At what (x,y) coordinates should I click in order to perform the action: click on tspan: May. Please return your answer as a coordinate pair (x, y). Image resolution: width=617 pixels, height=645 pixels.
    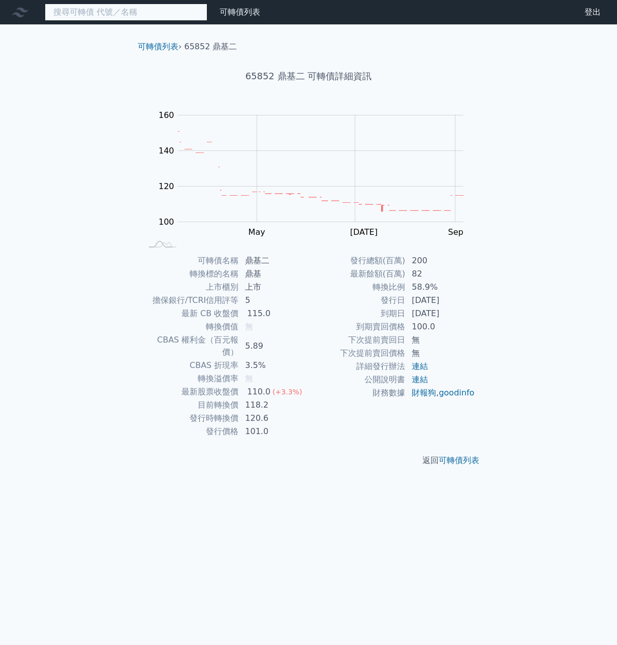
    Looking at the image, I should click on (257, 232).